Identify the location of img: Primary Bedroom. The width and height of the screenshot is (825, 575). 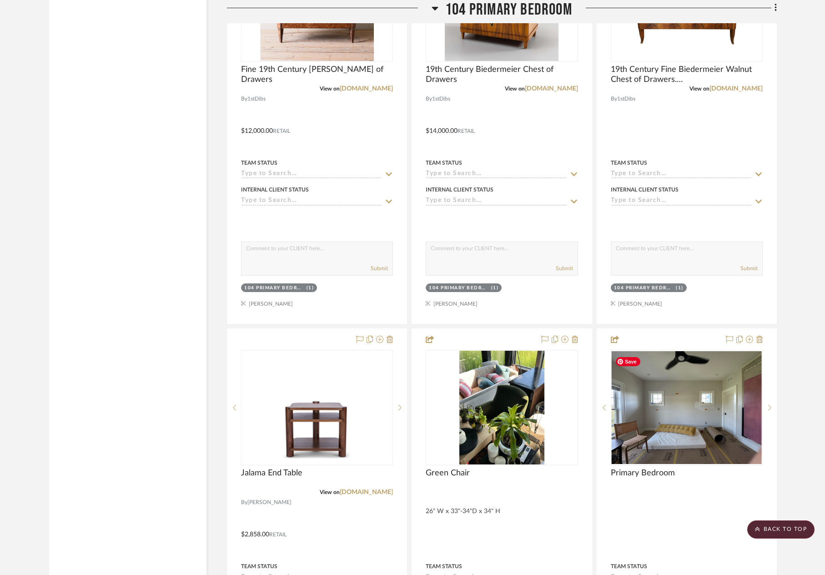
(687, 408).